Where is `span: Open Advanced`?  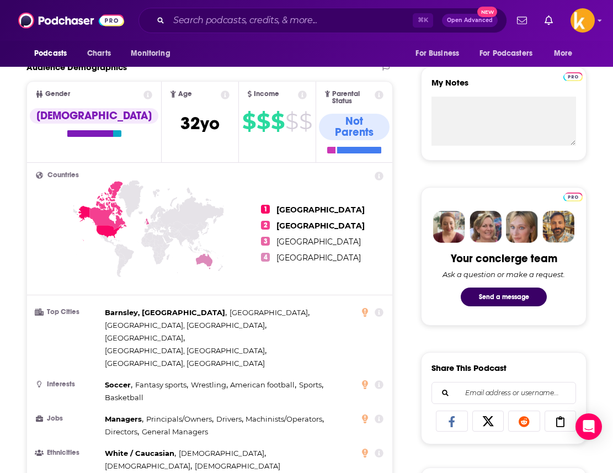
span: Open Advanced is located at coordinates (469, 20).